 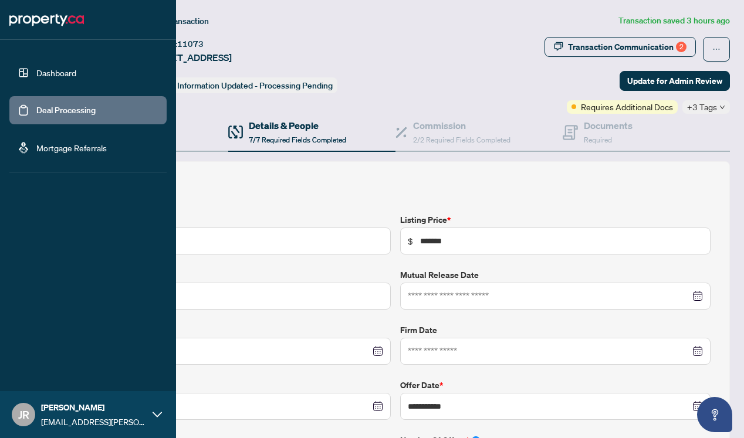 What do you see at coordinates (722, 107) in the screenshot?
I see `span: down` at bounding box center [722, 107].